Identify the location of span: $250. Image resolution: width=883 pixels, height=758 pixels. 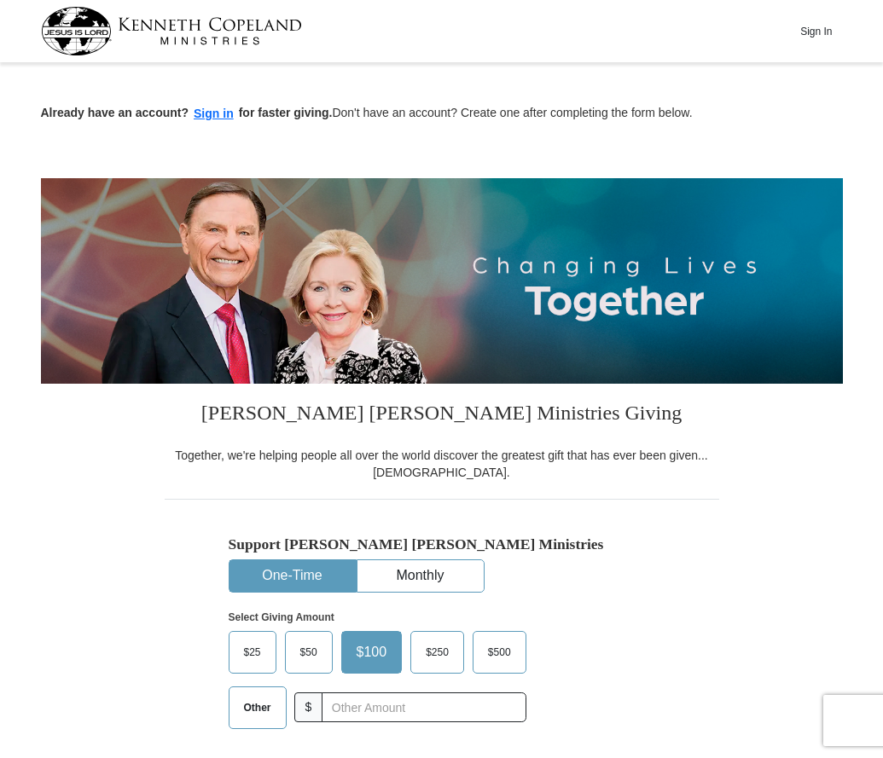
(437, 653).